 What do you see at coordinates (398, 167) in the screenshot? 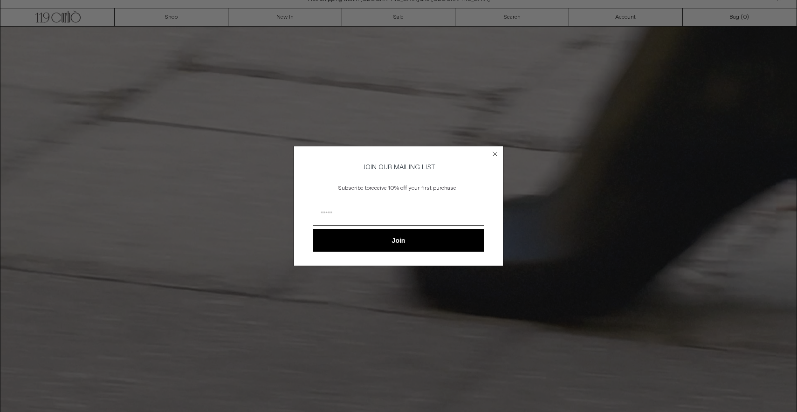
I see `span: JOIN OUR MAILING LIST` at bounding box center [398, 167].